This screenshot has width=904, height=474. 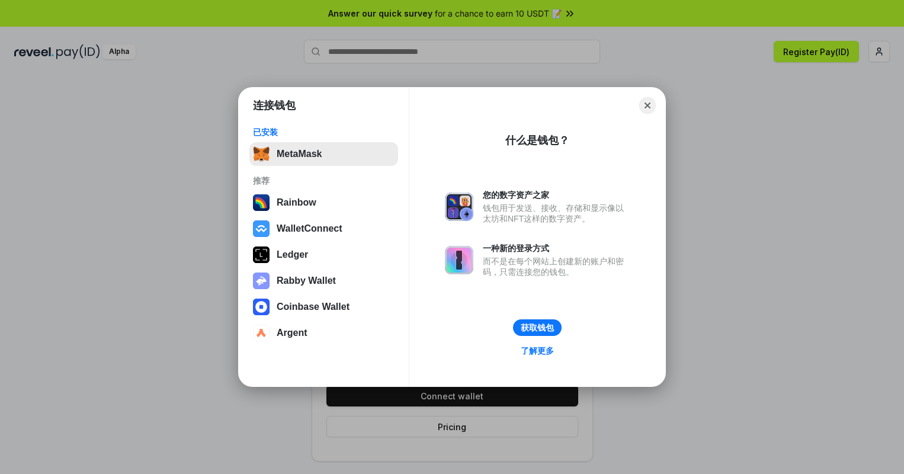 I want to click on div: 而不是在每个网站上创建新的账户和密码，只需连接您的钱包。, so click(x=556, y=267).